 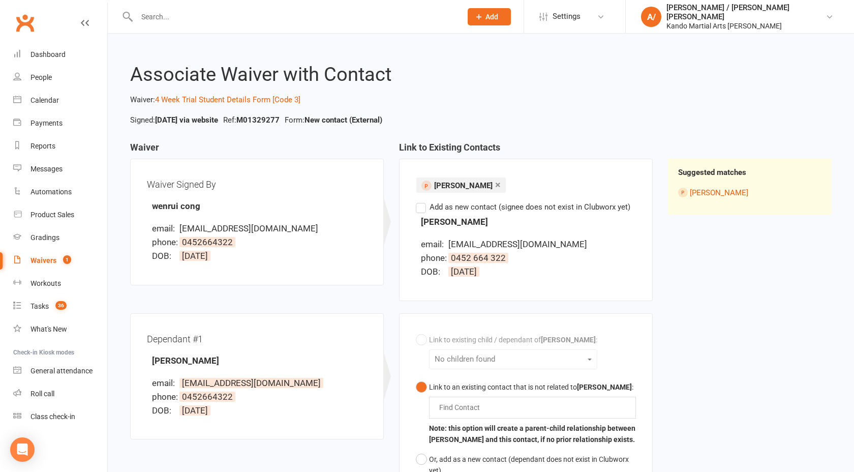 What do you see at coordinates (51, 192) in the screenshot?
I see `div: Automations` at bounding box center [51, 192].